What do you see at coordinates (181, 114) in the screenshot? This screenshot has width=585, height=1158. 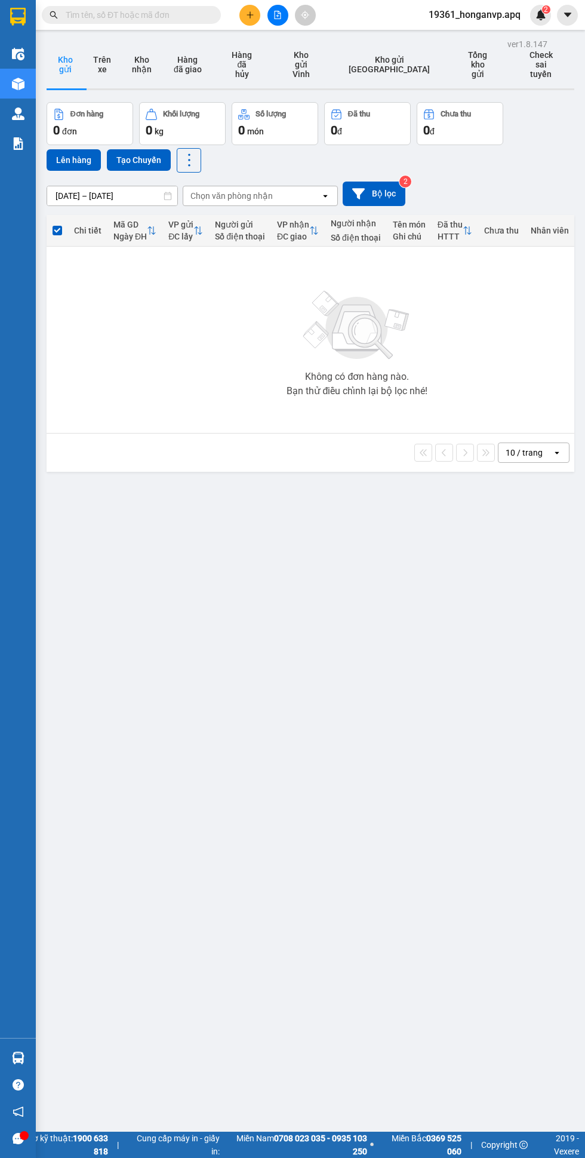 I see `div: Khối lượng` at bounding box center [181, 114].